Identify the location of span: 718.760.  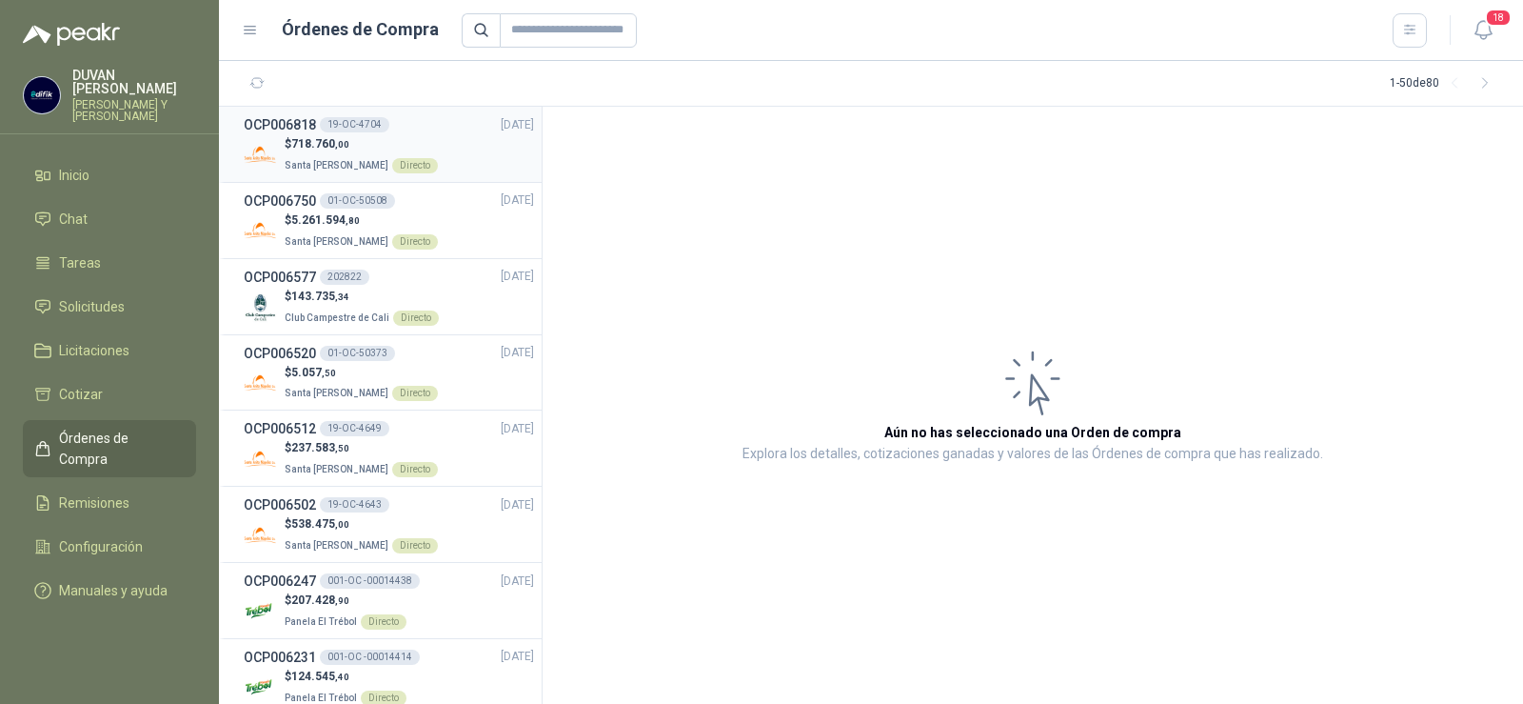
(320, 144).